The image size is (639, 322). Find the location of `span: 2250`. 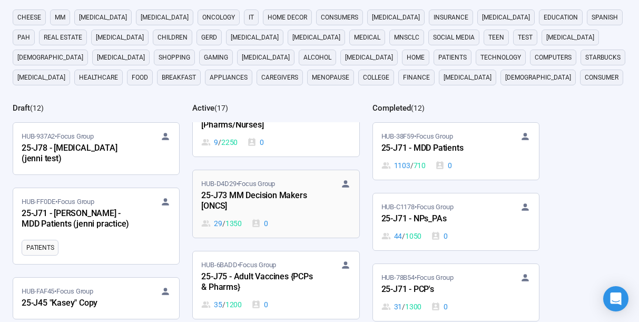

span: 2250 is located at coordinates (229, 142).